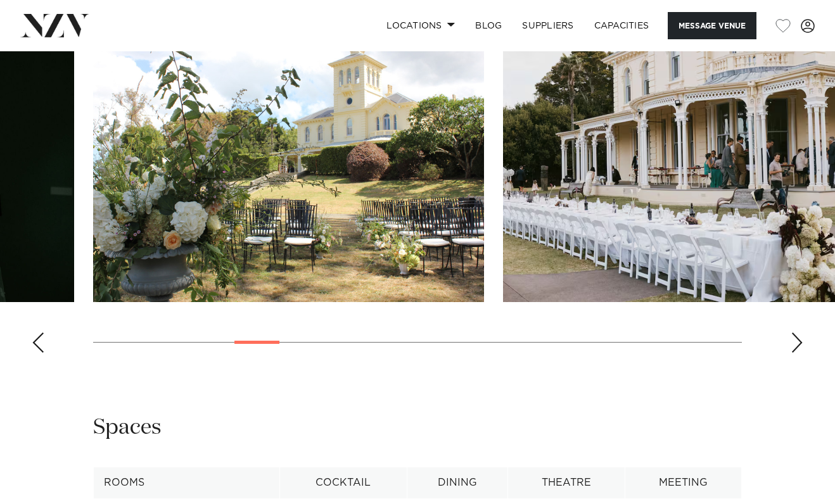 This screenshot has height=499, width=835. What do you see at coordinates (622, 25) in the screenshot?
I see `a: Capacities` at bounding box center [622, 25].